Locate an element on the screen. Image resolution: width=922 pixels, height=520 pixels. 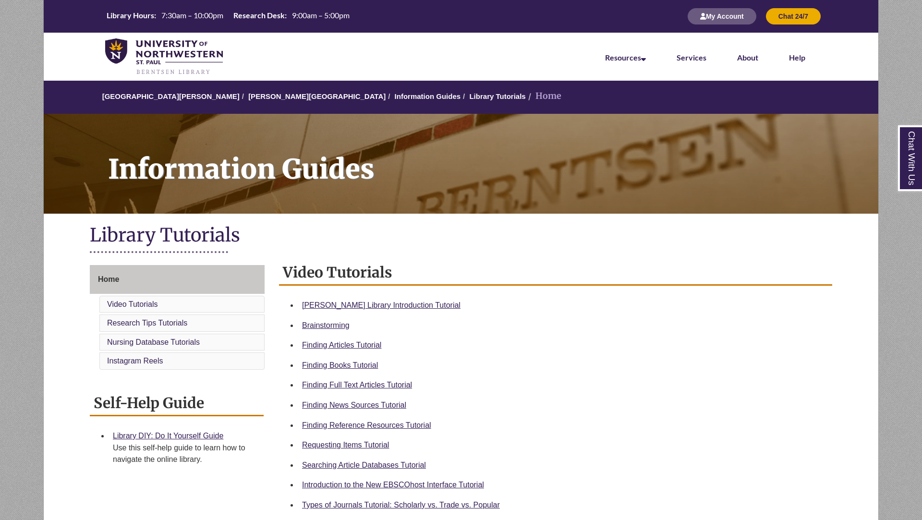
div: Use this self-help guide to learn how to navigate the online library. is located at coordinates (184, 454).